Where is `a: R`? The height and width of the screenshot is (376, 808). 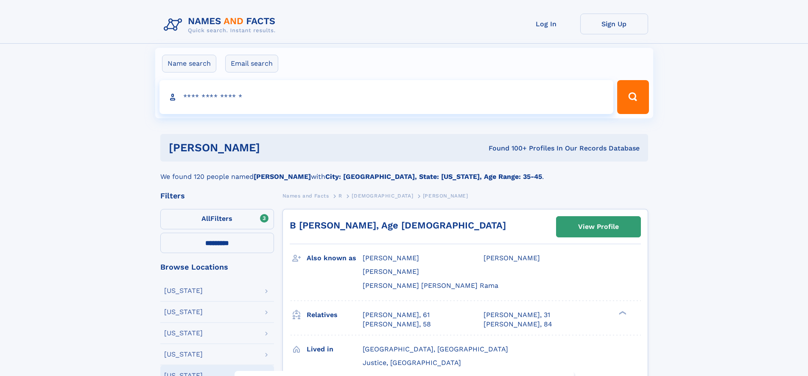 a: R is located at coordinates (340, 196).